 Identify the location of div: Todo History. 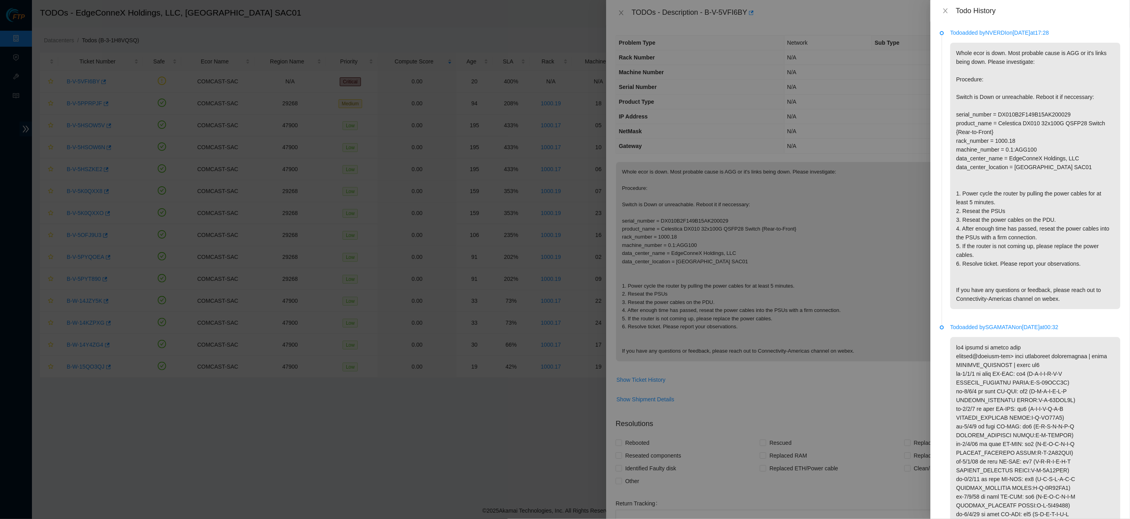
(1038, 11).